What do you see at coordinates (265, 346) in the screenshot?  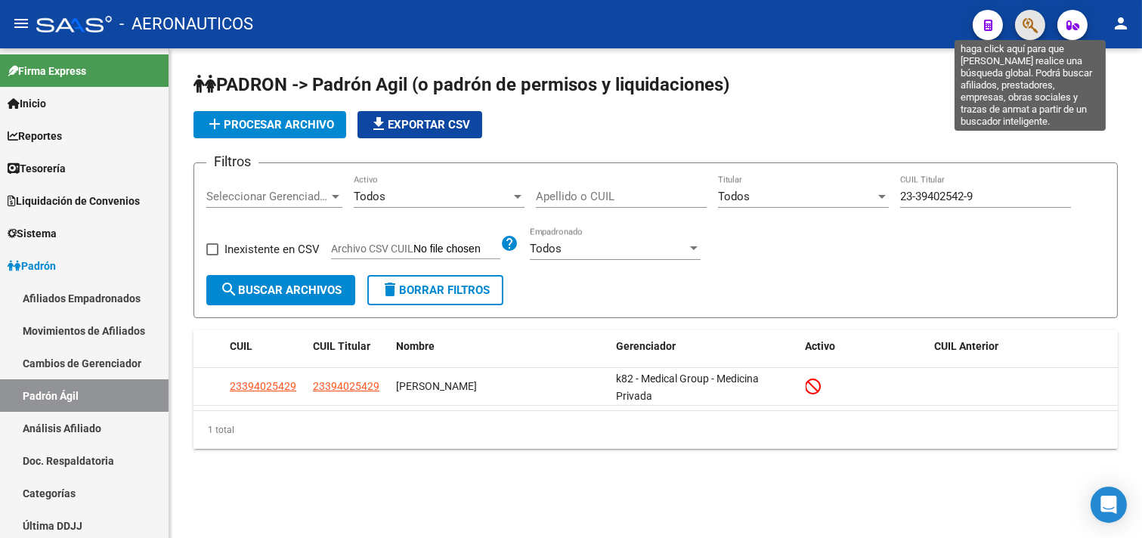 I see `datatable-header-cell: CUIL` at bounding box center [265, 346].